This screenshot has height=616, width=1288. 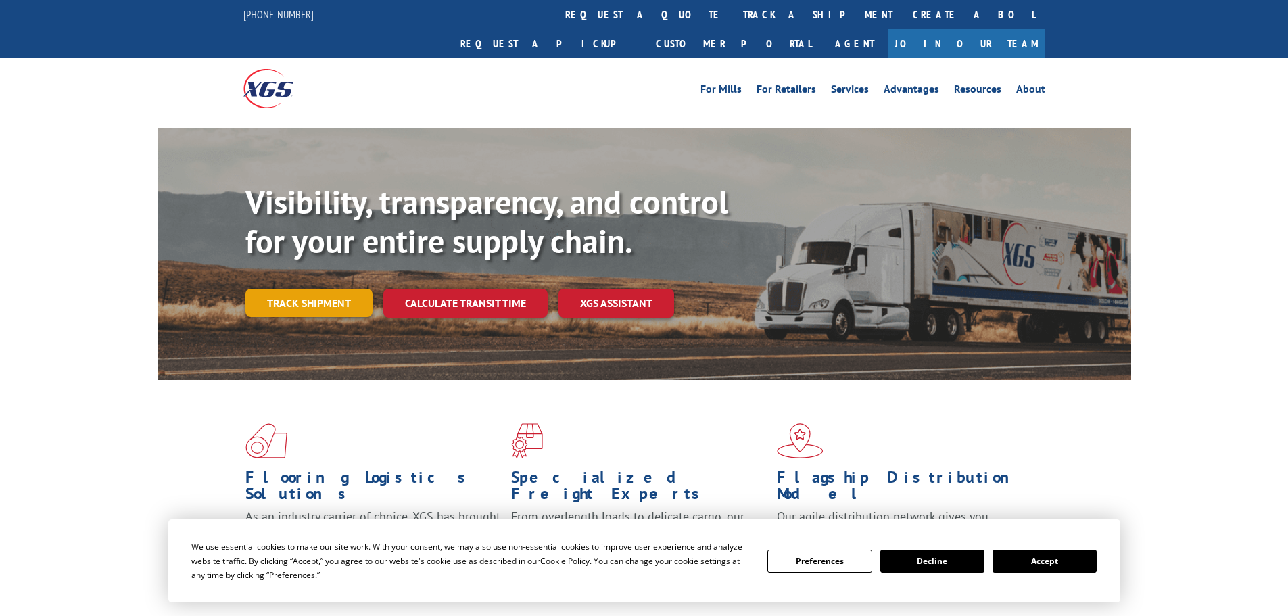 What do you see at coordinates (309, 303) in the screenshot?
I see `a: Track shipment` at bounding box center [309, 303].